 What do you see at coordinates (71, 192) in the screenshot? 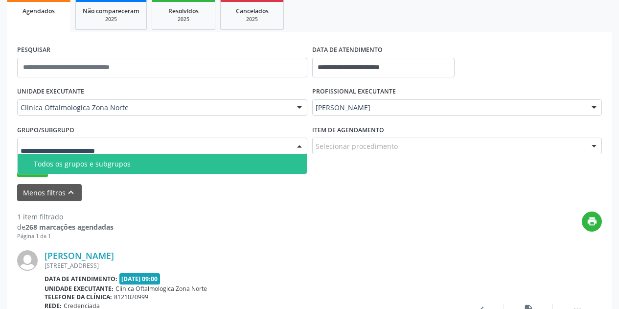
I see `i: keyboard_arrow_up` at bounding box center [71, 192].